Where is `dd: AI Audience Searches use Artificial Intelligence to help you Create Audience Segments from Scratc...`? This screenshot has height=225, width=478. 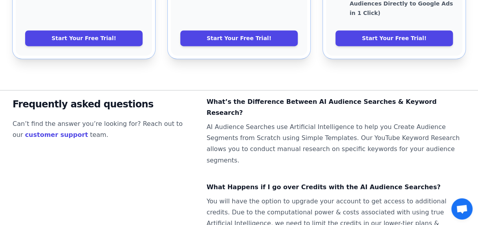
dd: AI Audience Searches use Artificial Intelligence to help you Create Audience Segments from Scratc... is located at coordinates (336, 143).